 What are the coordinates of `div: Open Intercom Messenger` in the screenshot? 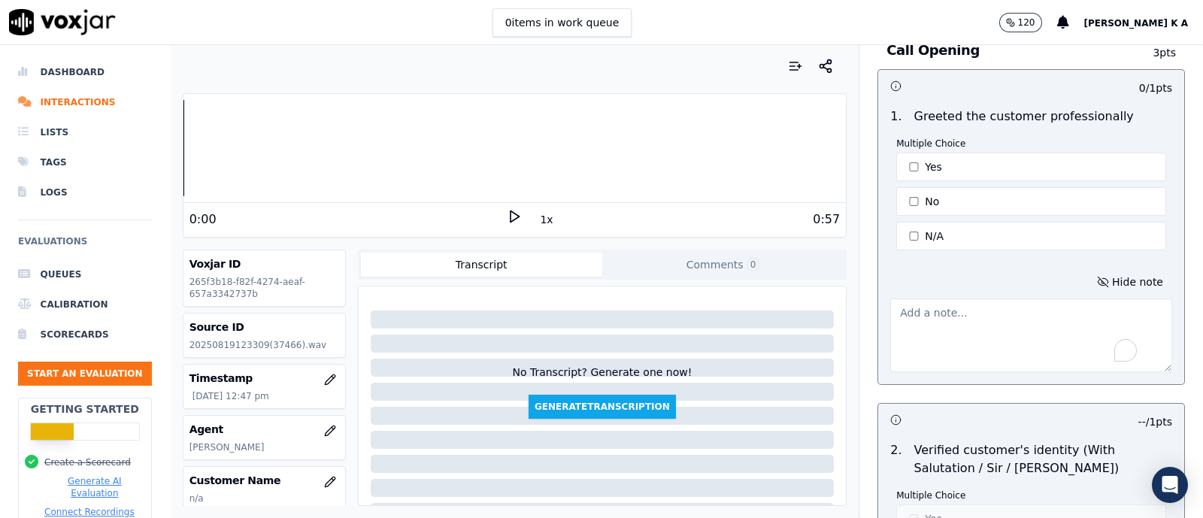 It's located at (1170, 485).